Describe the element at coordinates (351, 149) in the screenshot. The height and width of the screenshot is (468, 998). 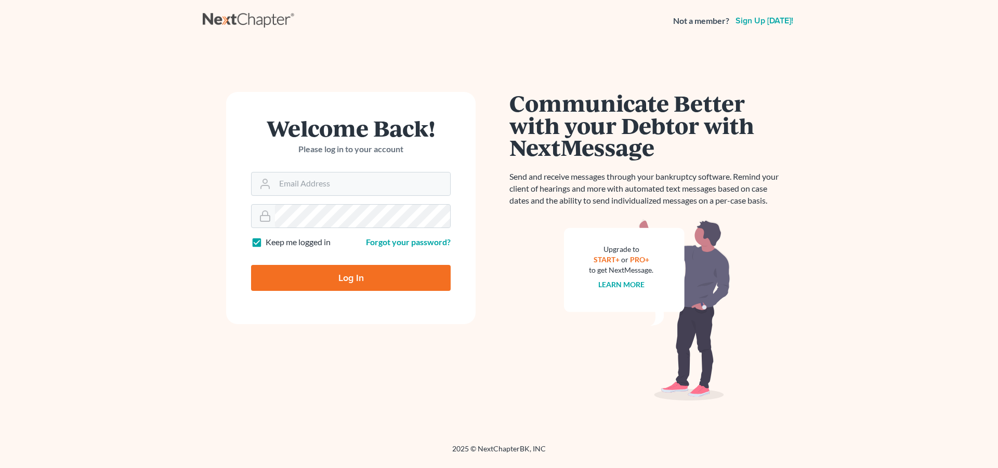
I see `p: Please log in to your account` at that location.